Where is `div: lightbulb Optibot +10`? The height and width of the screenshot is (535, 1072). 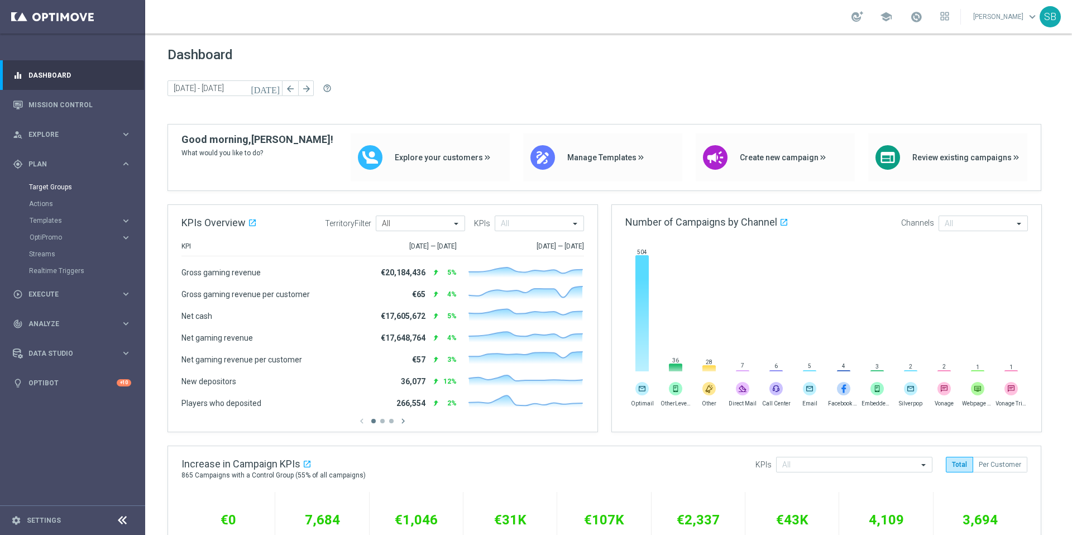 div: lightbulb Optibot +10 is located at coordinates (72, 383).